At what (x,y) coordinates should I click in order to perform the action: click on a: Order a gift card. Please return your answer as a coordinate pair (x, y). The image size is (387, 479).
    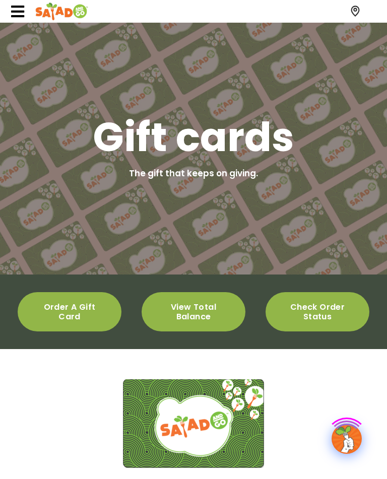
    Looking at the image, I should click on (69, 312).